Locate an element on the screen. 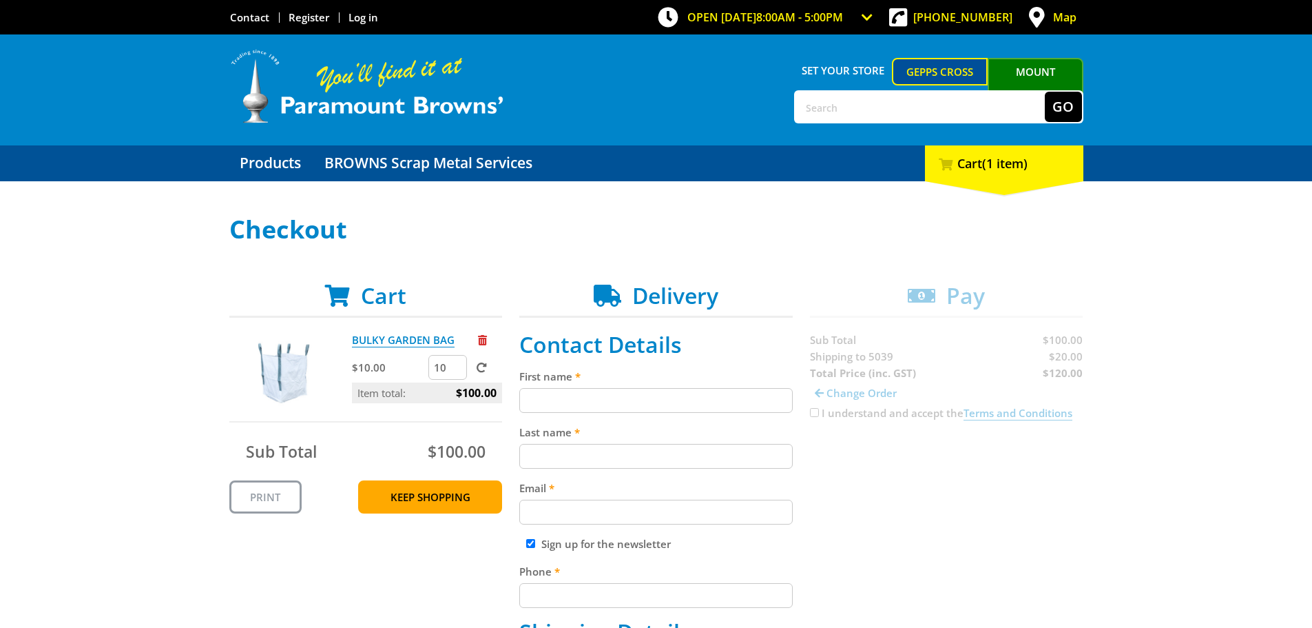  span: (1 item) is located at coordinates (1005, 163).